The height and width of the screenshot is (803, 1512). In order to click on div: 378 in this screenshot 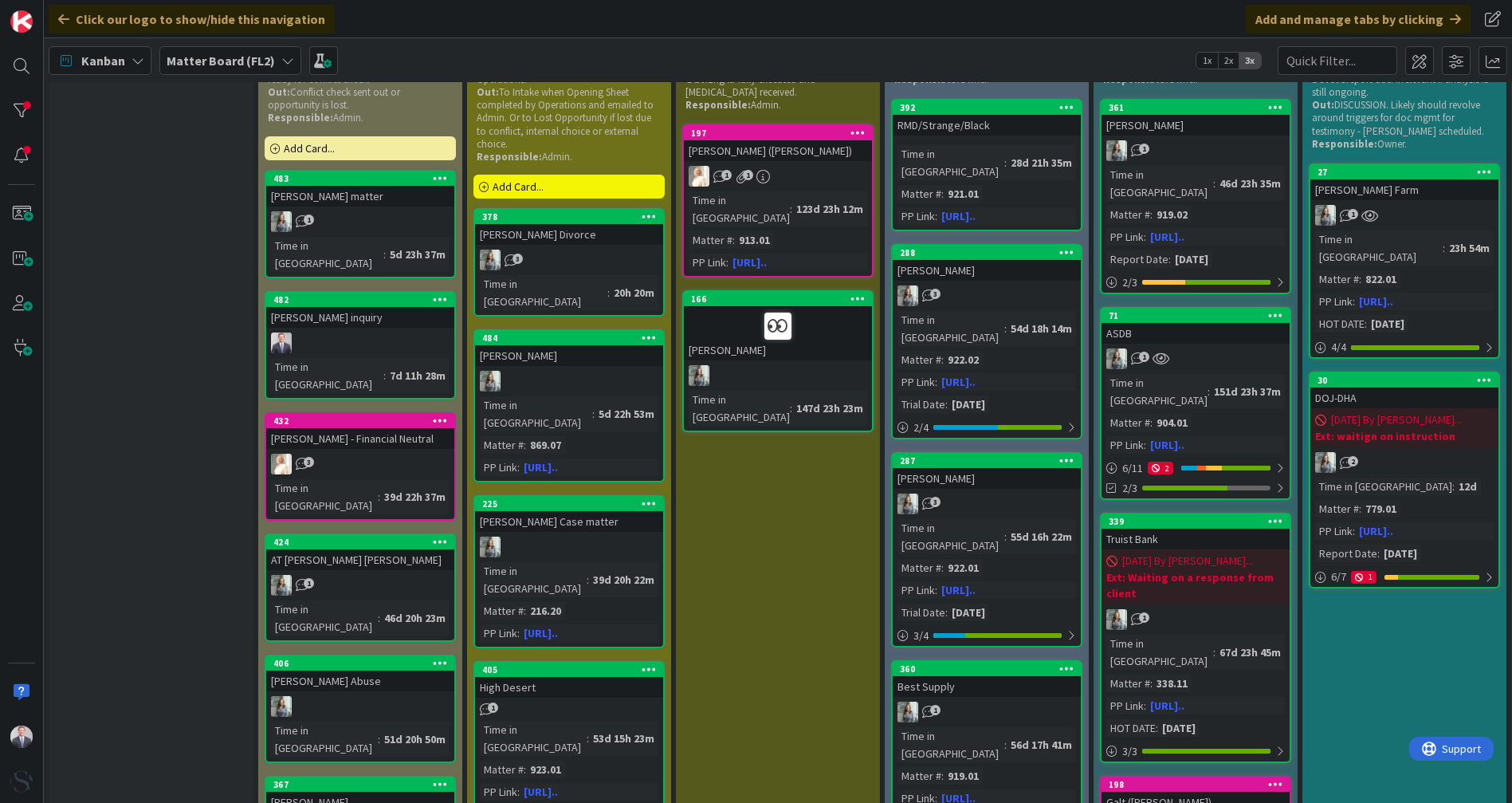, I will do `click(572, 217)`.